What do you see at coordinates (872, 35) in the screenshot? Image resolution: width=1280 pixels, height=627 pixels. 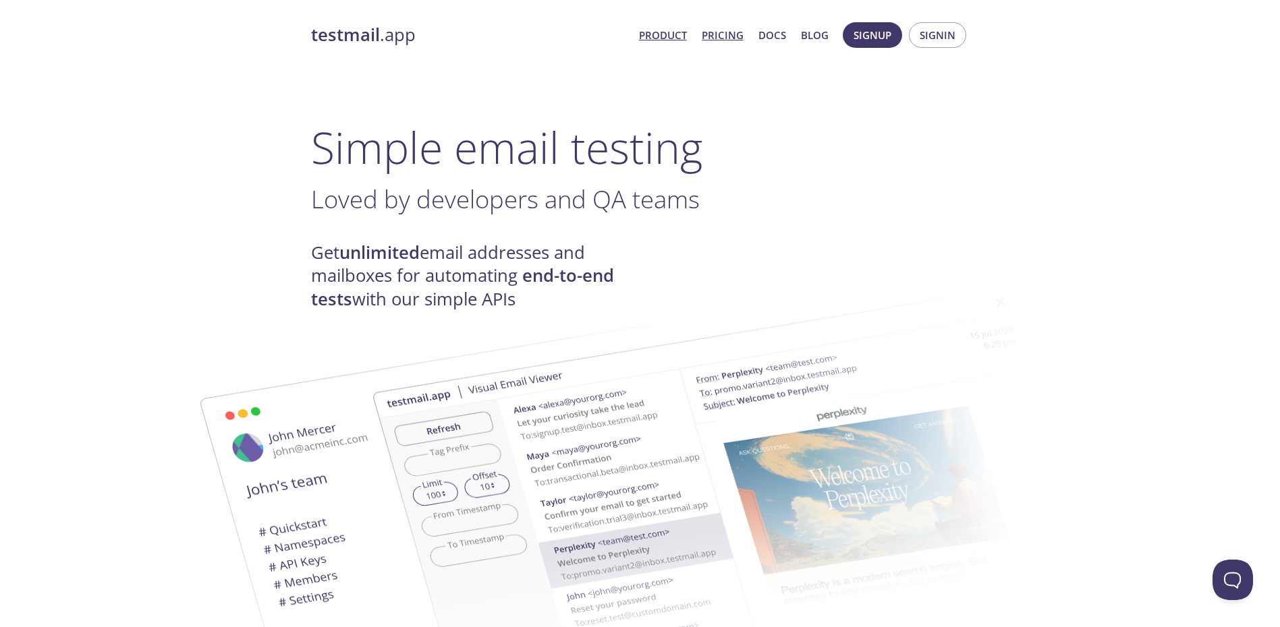 I see `span: Signup` at bounding box center [872, 35].